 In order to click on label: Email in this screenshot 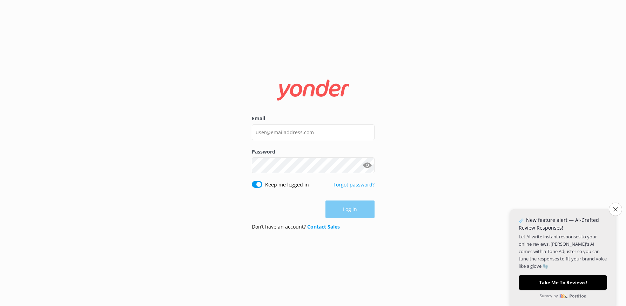, I will do `click(313, 118)`.